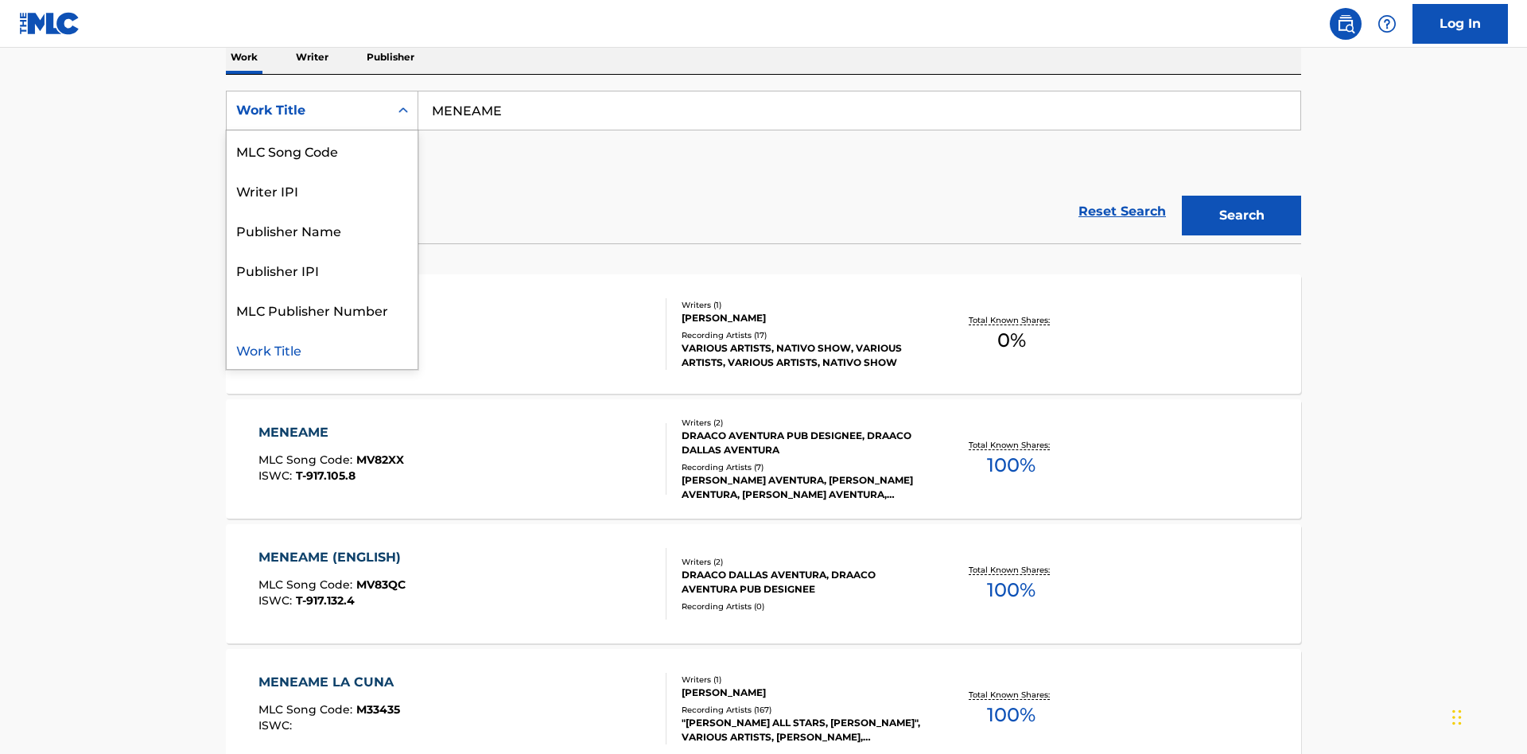 The height and width of the screenshot is (754, 1527). What do you see at coordinates (322, 150) in the screenshot?
I see `div: MLC Song Code` at bounding box center [322, 150].